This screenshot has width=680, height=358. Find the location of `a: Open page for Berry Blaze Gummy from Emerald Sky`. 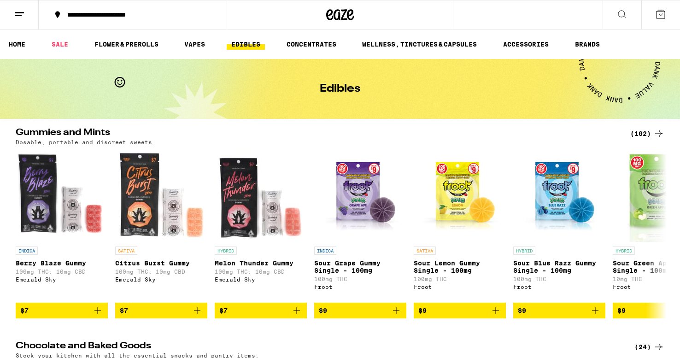

a: Open page for Berry Blaze Gummy from Emerald Sky is located at coordinates (62, 226).